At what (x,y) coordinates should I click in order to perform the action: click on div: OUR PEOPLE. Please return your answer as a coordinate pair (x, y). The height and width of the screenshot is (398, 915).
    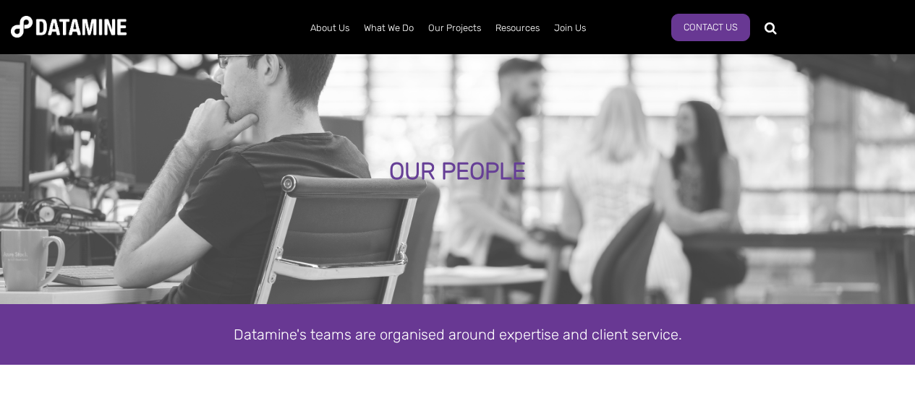
    Looking at the image, I should click on (457, 172).